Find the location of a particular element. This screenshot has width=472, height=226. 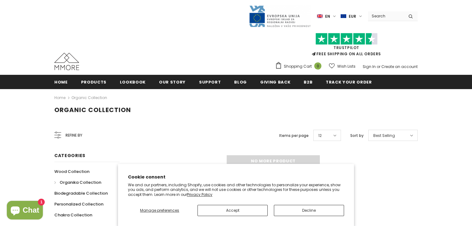

img: Javni Razpis is located at coordinates (280, 16).